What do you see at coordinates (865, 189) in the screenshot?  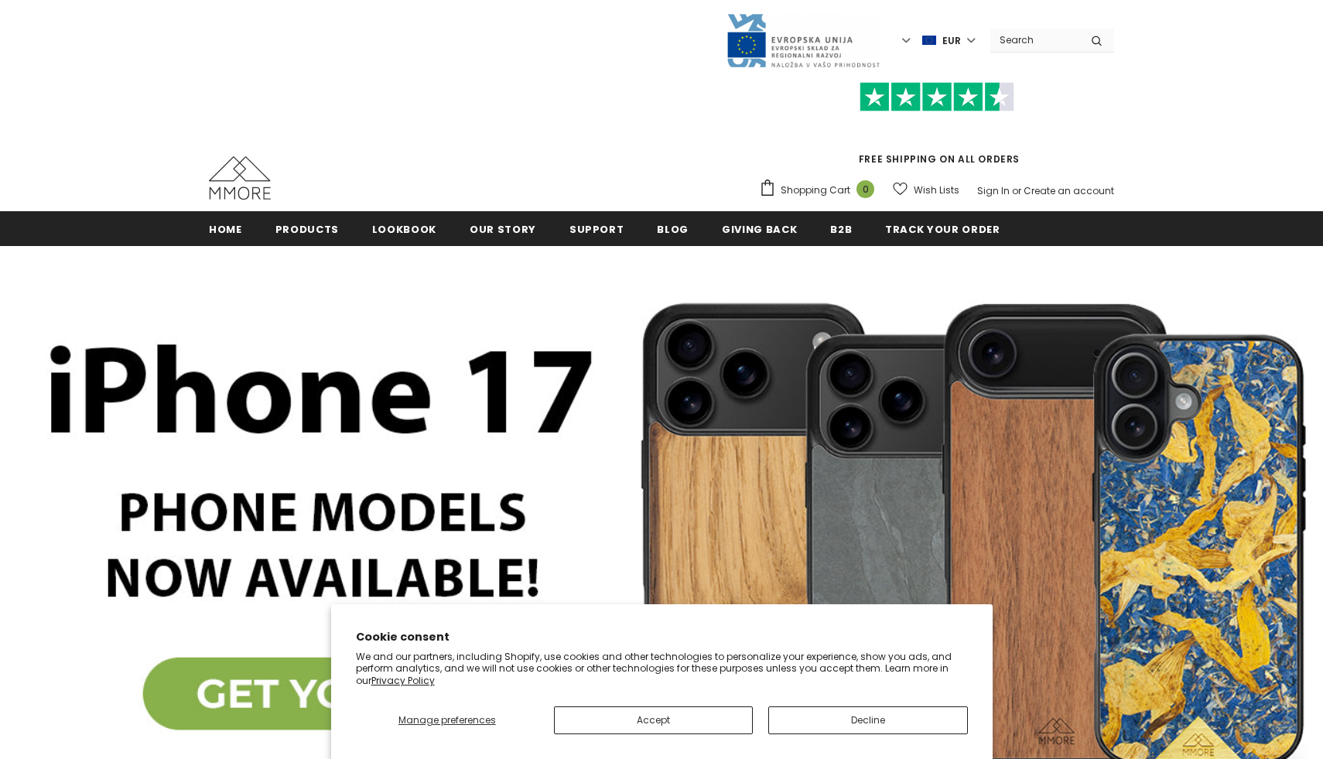 I see `span: 0` at bounding box center [865, 189].